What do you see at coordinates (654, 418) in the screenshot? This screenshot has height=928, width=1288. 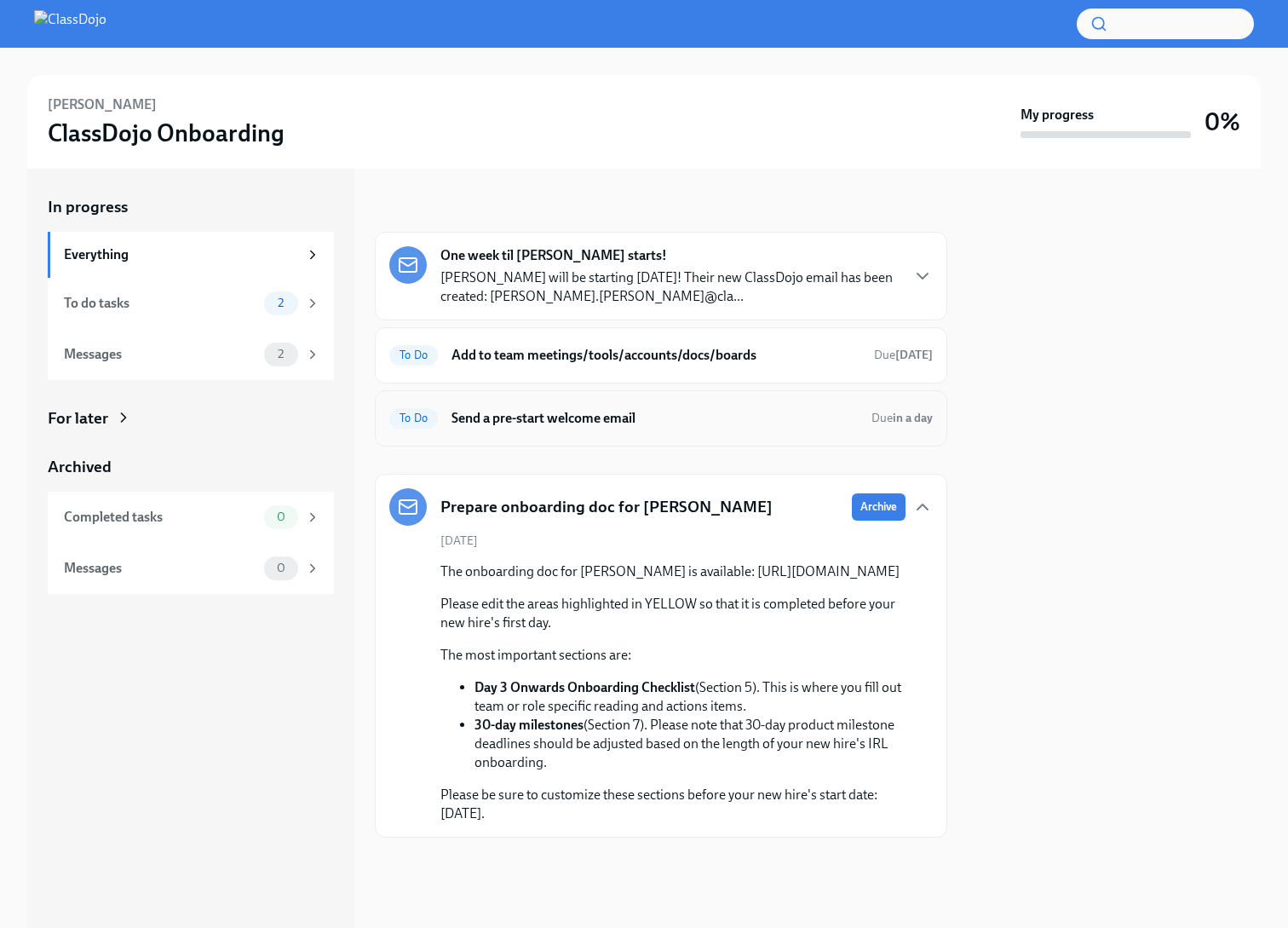 I see `h6: Send a pre-start welcome email` at bounding box center [654, 418].